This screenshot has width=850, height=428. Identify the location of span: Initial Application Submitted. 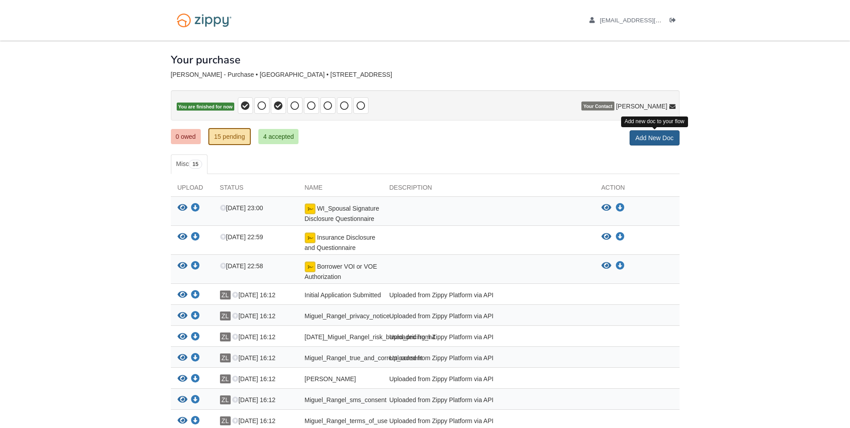
(342, 295).